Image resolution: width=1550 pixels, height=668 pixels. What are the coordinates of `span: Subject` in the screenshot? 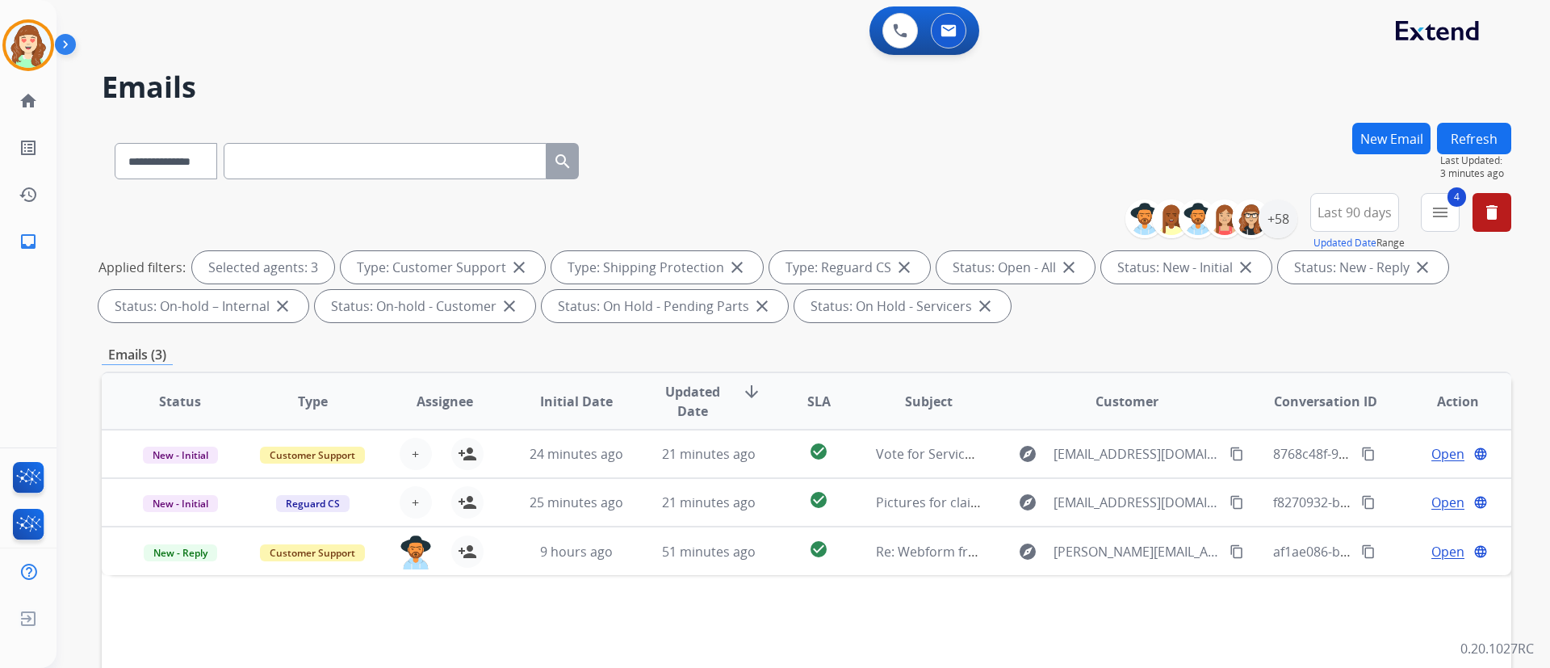 It's located at (928, 401).